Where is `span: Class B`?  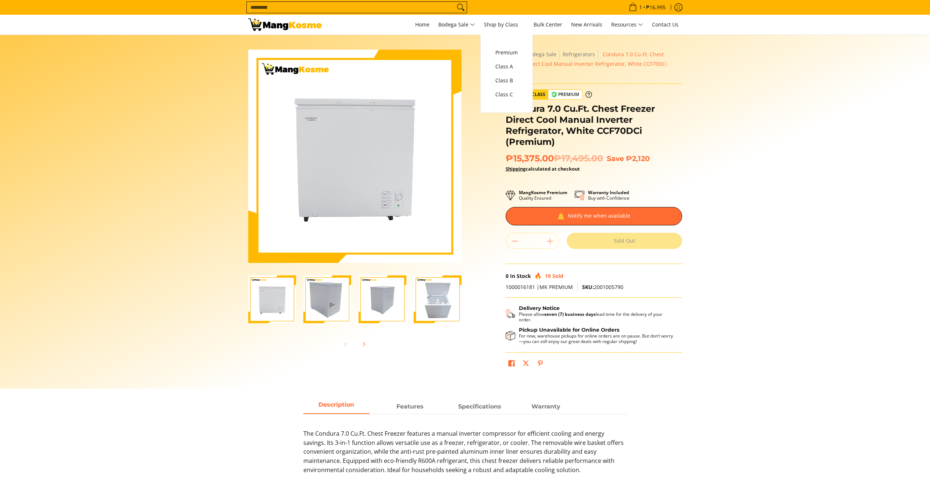
span: Class B is located at coordinates (506, 81).